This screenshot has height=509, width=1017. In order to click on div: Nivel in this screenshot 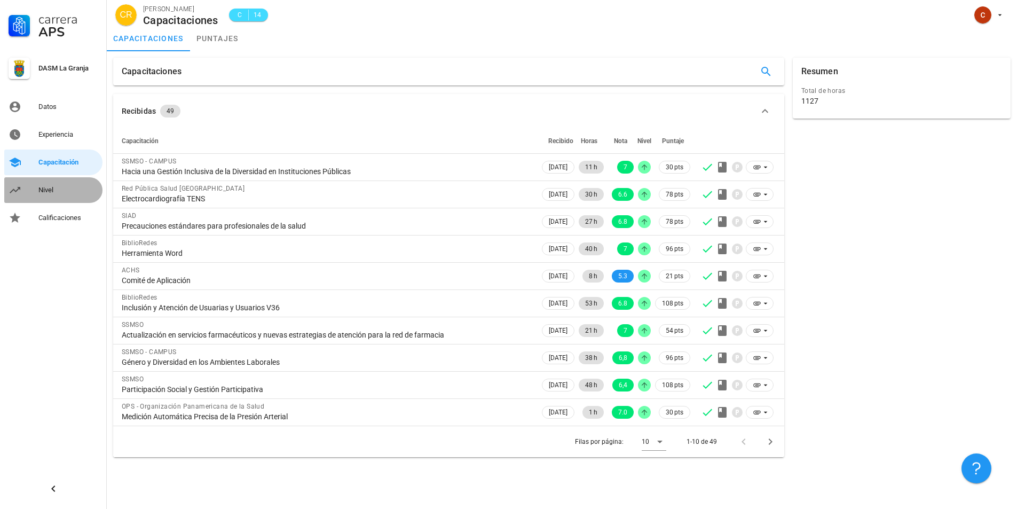, I will do `click(68, 190)`.